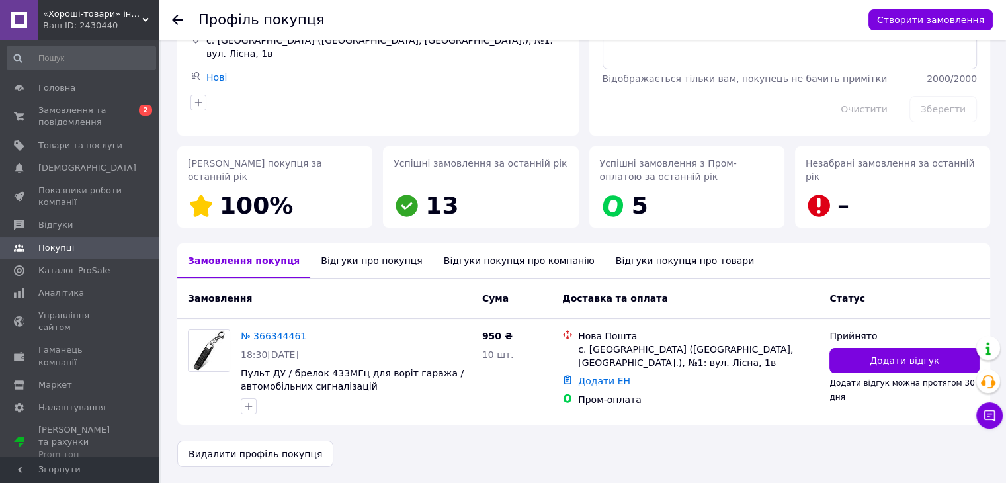 The image size is (1006, 483). Describe the element at coordinates (890, 170) in the screenshot. I see `span: Незабрані замовлення за останній рік` at that location.